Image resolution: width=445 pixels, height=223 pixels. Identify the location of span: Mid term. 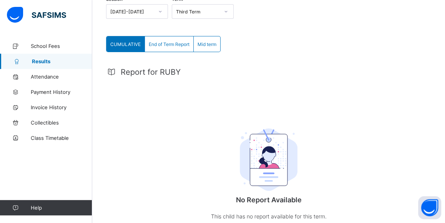
(207, 44).